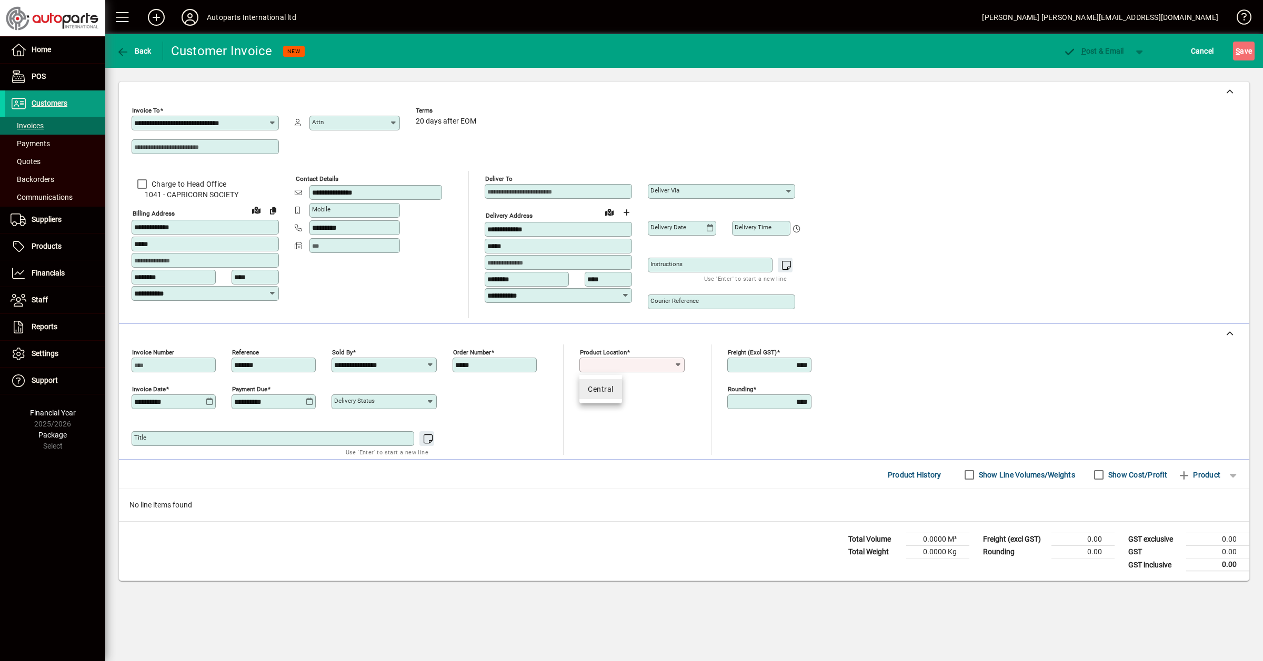 This screenshot has height=661, width=1263. What do you see at coordinates (149, 389) in the screenshot?
I see `mat-label: Invoice date` at bounding box center [149, 389].